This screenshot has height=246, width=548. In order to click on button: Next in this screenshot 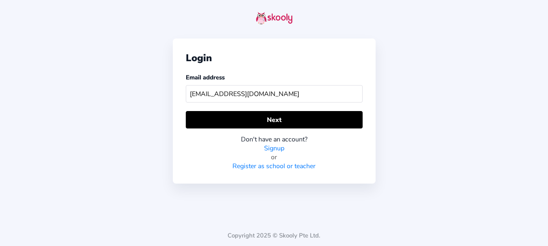, I will do `click(274, 120)`.